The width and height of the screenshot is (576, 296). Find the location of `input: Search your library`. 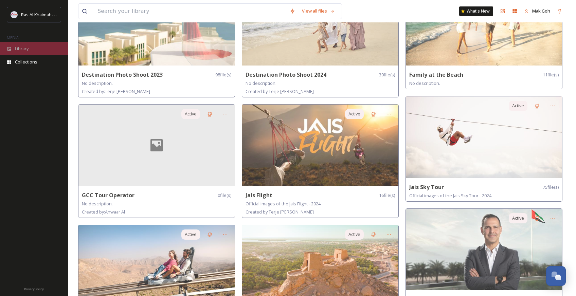

input: Search your library is located at coordinates (190, 11).